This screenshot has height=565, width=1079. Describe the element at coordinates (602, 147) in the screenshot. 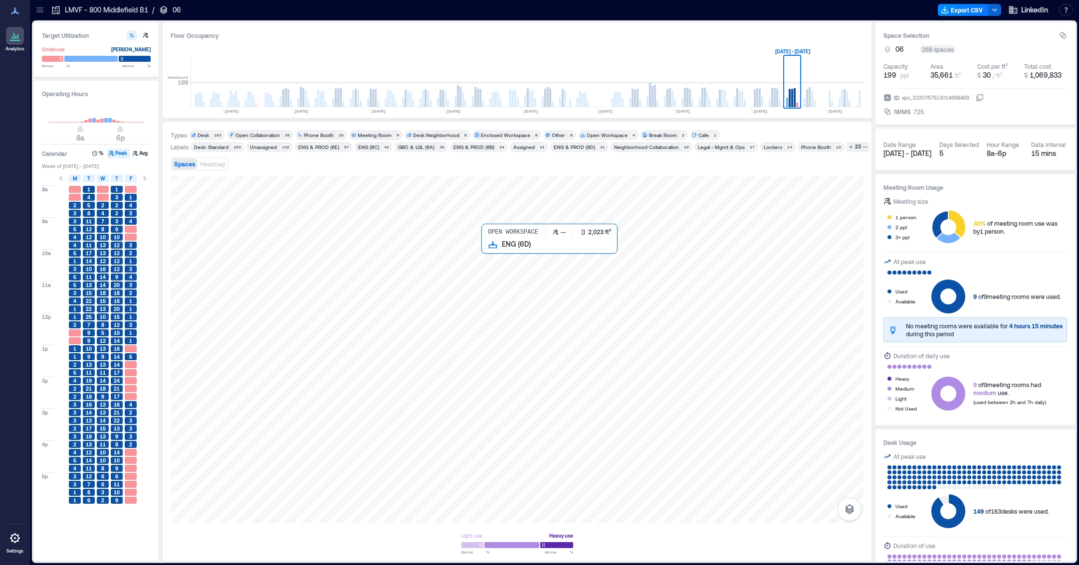

I see `div: 31` at that location.